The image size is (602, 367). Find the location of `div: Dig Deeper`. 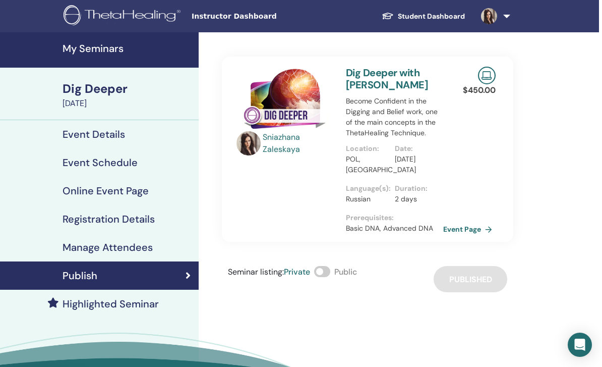

div: Dig Deeper is located at coordinates (128, 89).